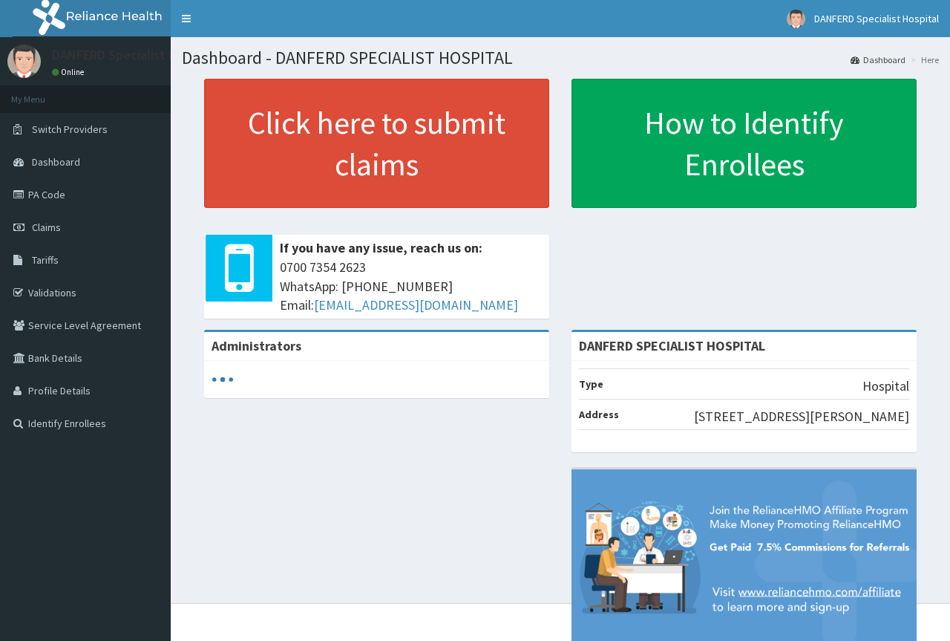 This screenshot has height=641, width=950. I want to click on a: Dashboard, so click(878, 59).